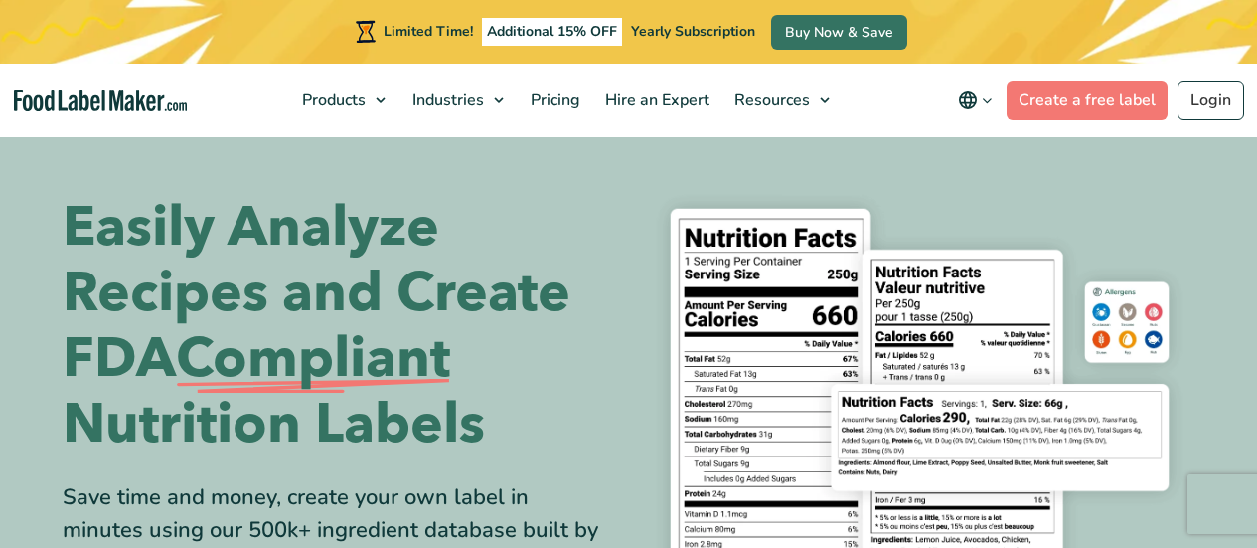 The height and width of the screenshot is (548, 1257). I want to click on span: Products, so click(332, 100).